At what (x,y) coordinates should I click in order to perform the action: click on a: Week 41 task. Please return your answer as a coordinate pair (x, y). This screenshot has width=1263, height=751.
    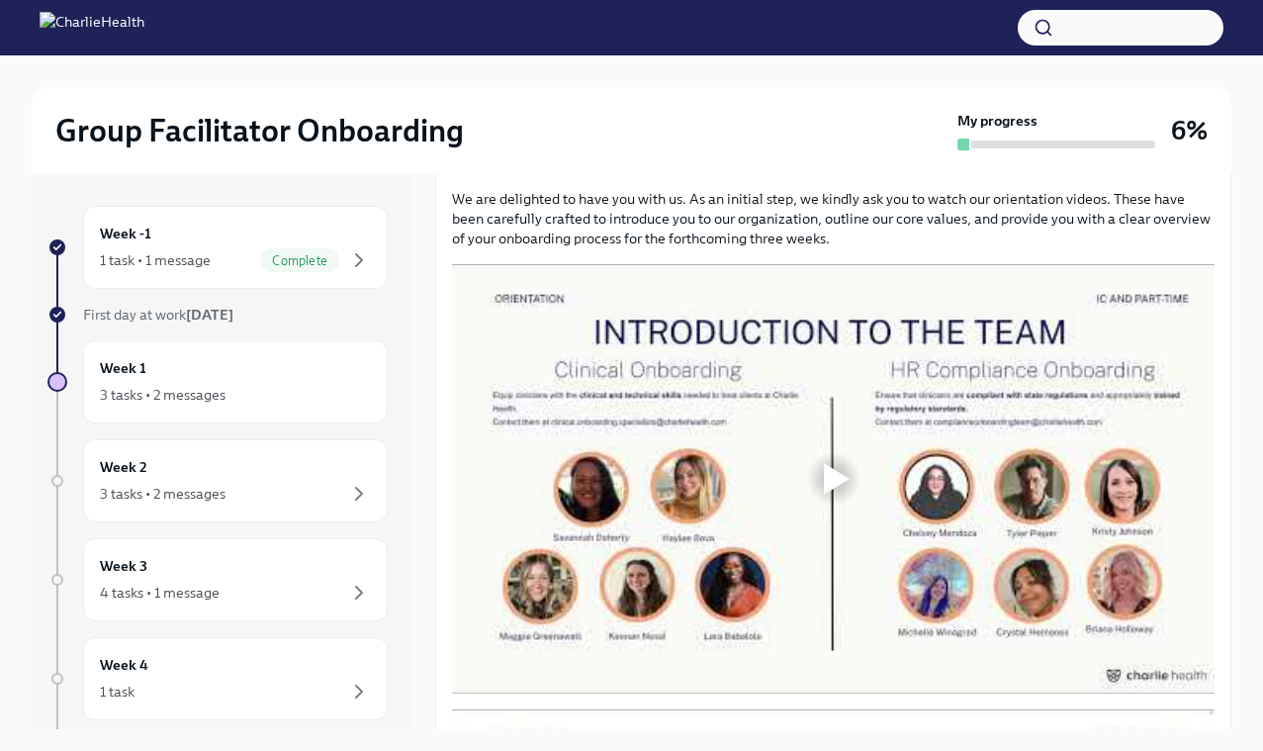
    Looking at the image, I should click on (218, 679).